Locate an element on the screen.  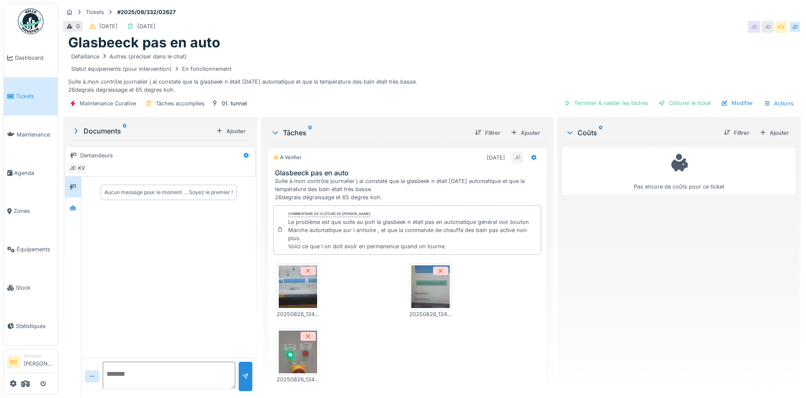
div: Maintenance Curative is located at coordinates (108, 103).